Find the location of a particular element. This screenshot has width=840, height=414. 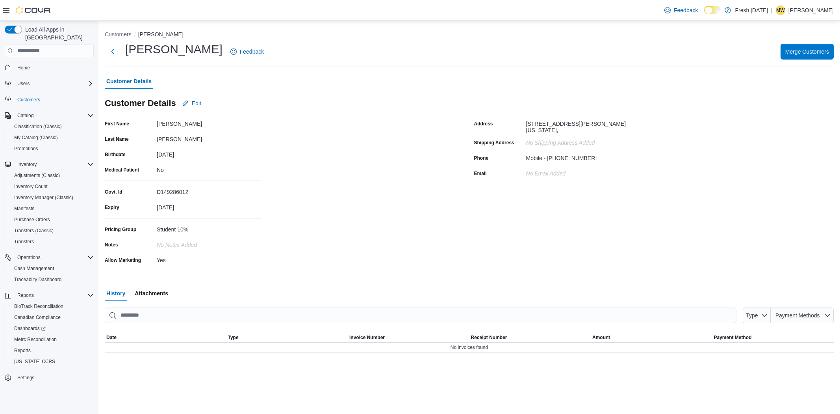

button: Traceabilty Dashboard is located at coordinates (52, 279).